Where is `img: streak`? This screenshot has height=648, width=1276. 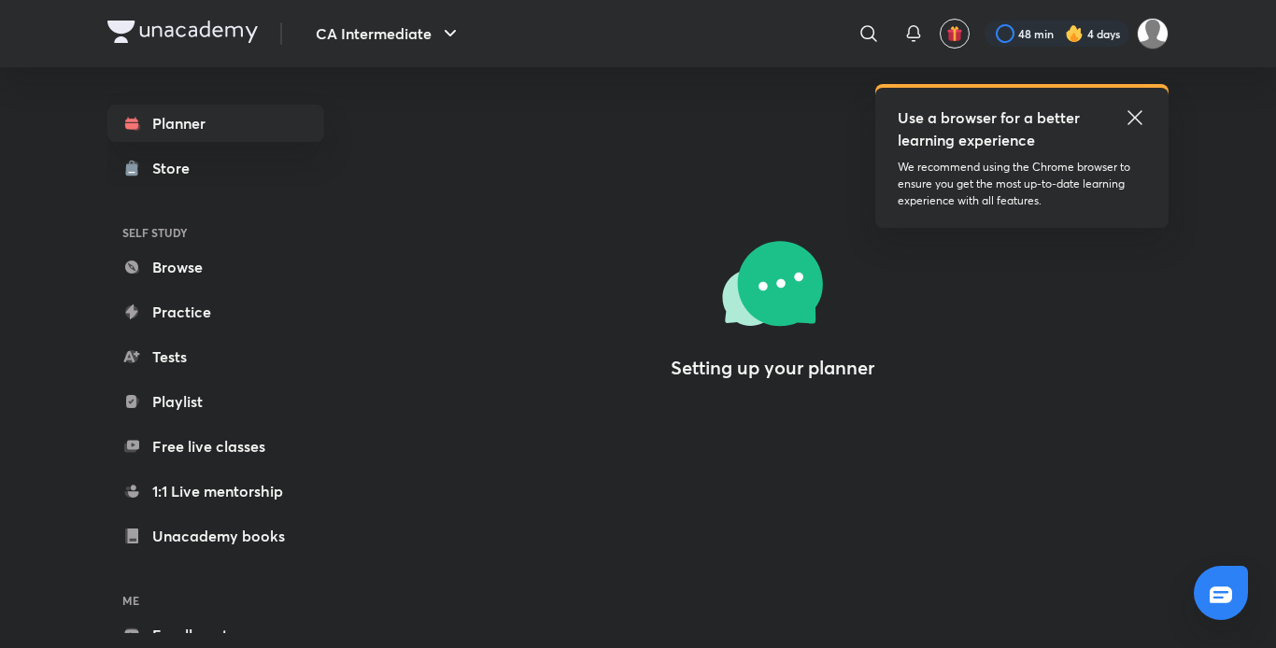
img: streak is located at coordinates (1074, 34).